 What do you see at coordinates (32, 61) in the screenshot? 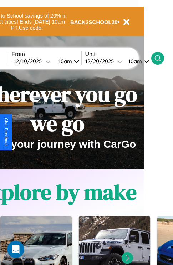
I see `button: 12/10/2025` at bounding box center [32, 61].